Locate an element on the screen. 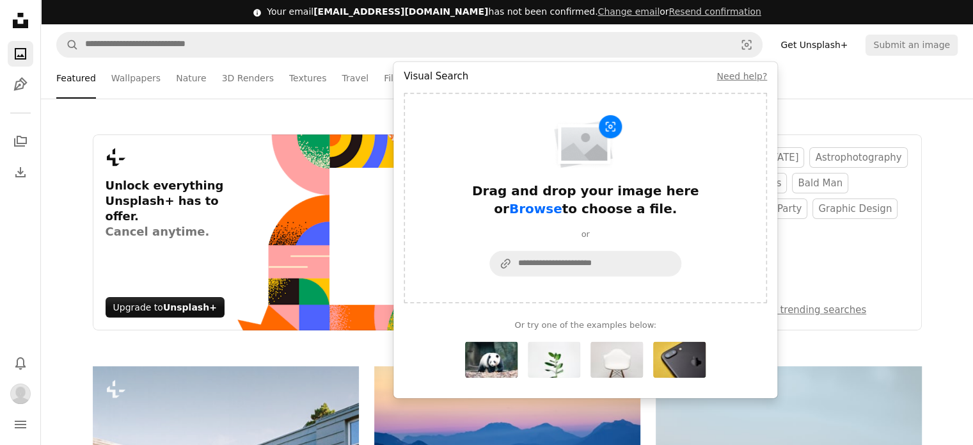 The width and height of the screenshot is (973, 445). a: Travel is located at coordinates (355, 78).